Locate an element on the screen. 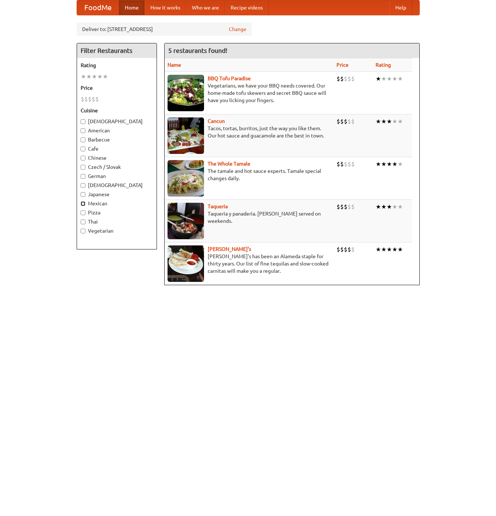 The image size is (496, 516). label: Chinese is located at coordinates (117, 158).